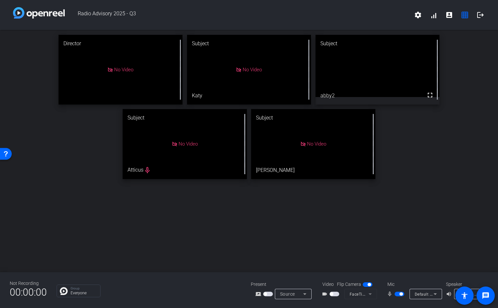 The width and height of the screenshot is (498, 308). I want to click on p: Everyone, so click(84, 293).